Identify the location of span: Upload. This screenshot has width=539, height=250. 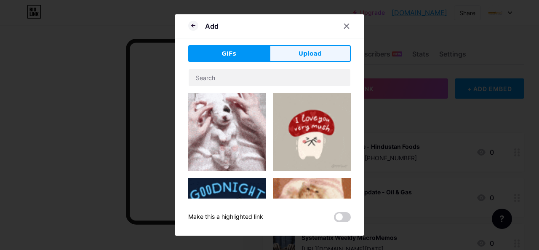
(310, 53).